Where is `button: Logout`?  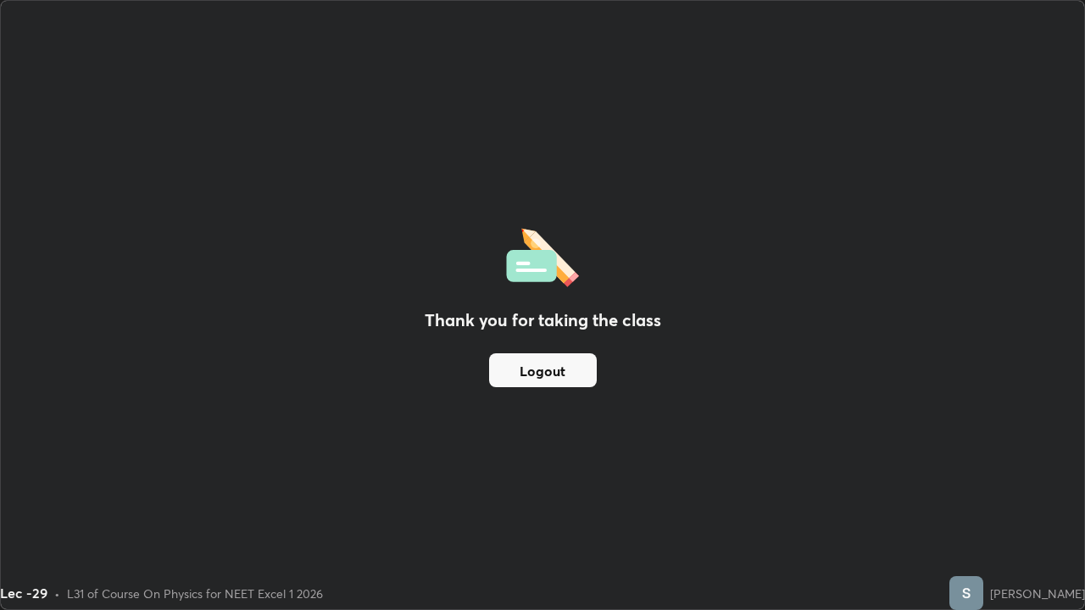 button: Logout is located at coordinates (543, 370).